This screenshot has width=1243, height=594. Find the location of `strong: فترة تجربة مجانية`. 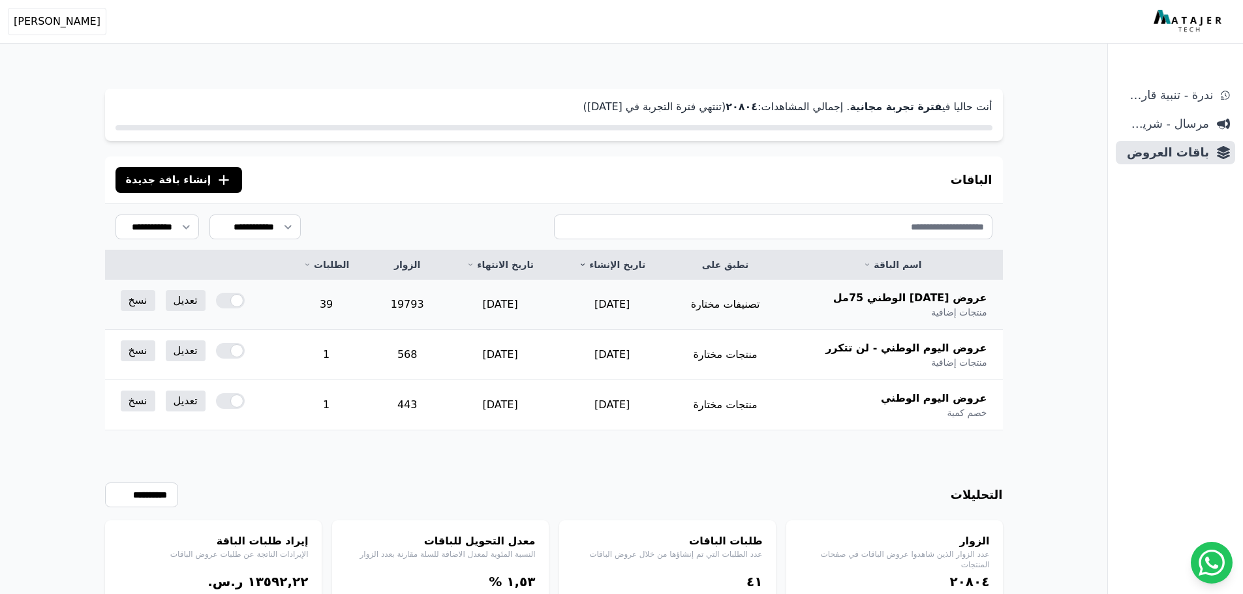

strong: فترة تجربة مجانية is located at coordinates (895, 106).